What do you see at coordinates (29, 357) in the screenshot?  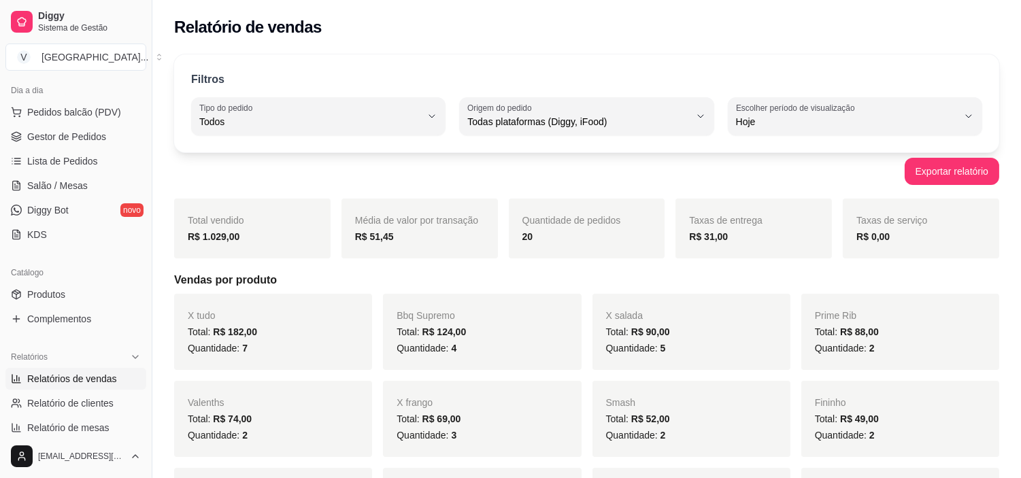 I see `span: Relatórios` at bounding box center [29, 357].